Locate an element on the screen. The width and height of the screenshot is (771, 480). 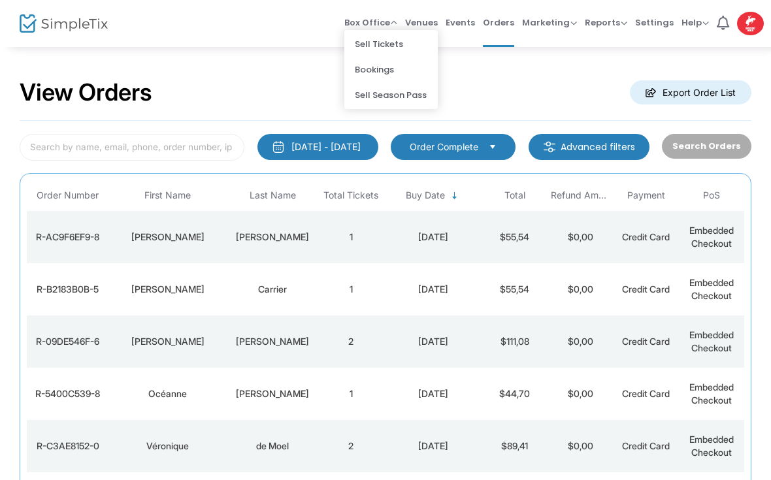
m-button: Export Order List is located at coordinates (691, 92).